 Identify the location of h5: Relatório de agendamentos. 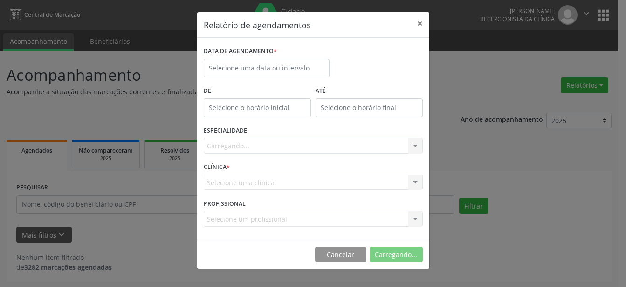
(257, 25).